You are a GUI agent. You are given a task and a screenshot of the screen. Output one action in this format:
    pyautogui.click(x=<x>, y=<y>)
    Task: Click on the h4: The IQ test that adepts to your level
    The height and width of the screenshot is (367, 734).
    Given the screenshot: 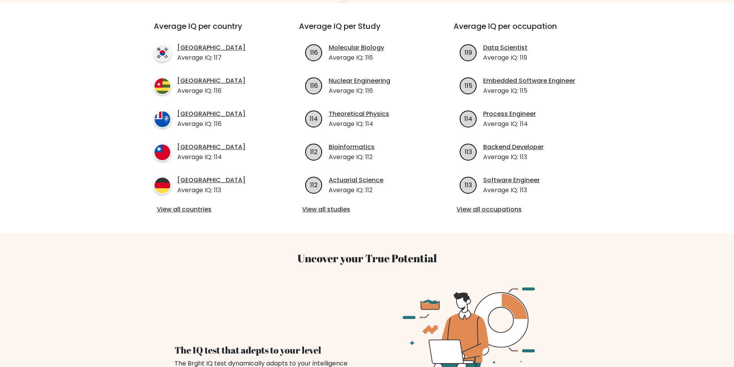 What is the action you would take?
    pyautogui.click(x=266, y=350)
    